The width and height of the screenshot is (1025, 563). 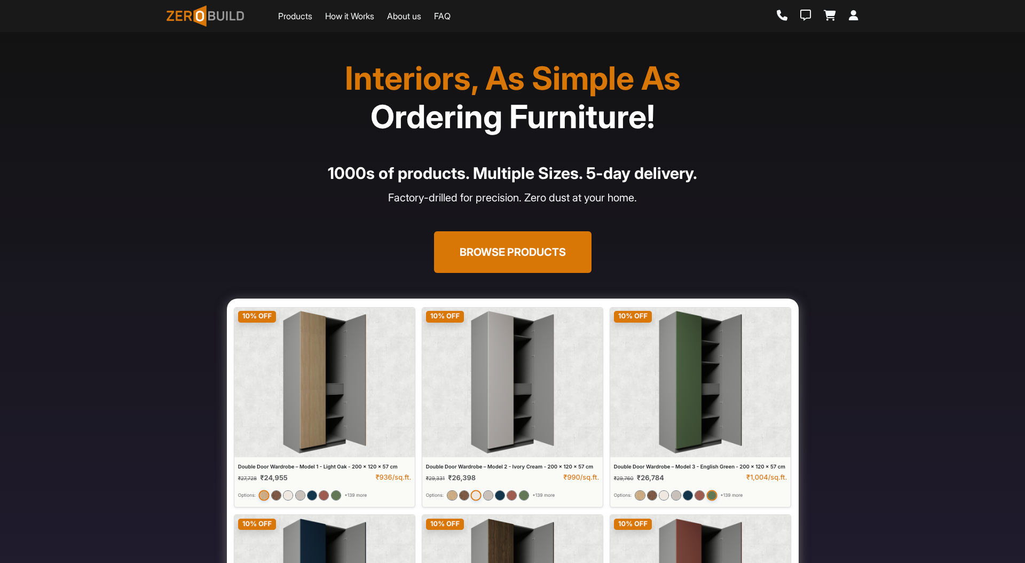 What do you see at coordinates (513, 116) in the screenshot?
I see `span: Ordering Furniture!` at bounding box center [513, 116].